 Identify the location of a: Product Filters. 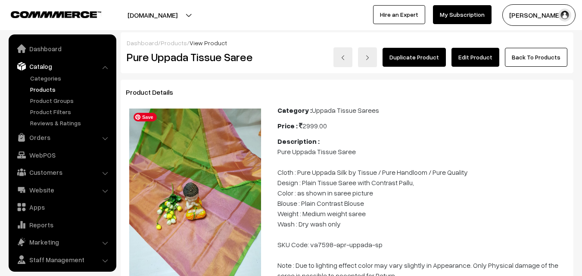
(71, 112).